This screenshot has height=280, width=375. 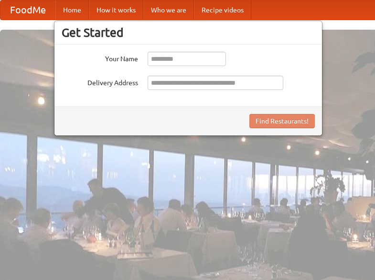 I want to click on a: Who we are, so click(x=169, y=10).